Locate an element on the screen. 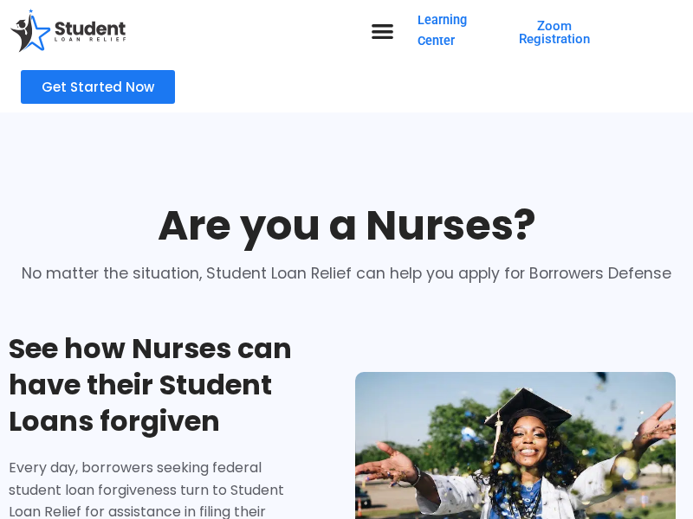  a: Zoom Registration is located at coordinates (554, 33).